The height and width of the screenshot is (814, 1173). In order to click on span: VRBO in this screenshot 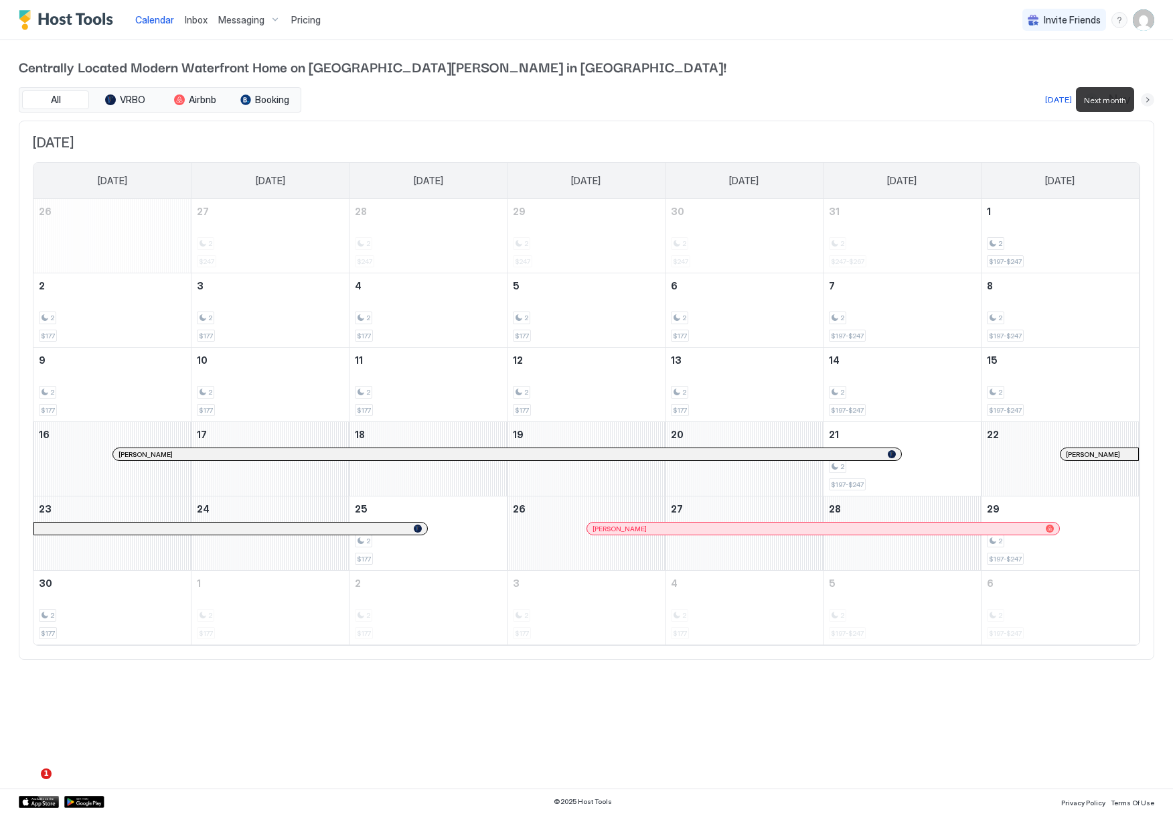, I will do `click(133, 100)`.